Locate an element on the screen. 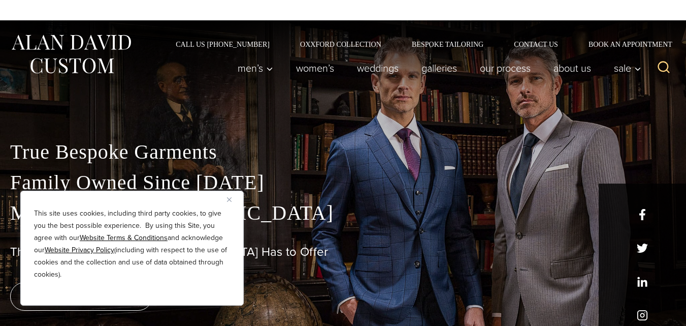 This screenshot has width=686, height=326. a: Website Terms & Conditions is located at coordinates (123, 237).